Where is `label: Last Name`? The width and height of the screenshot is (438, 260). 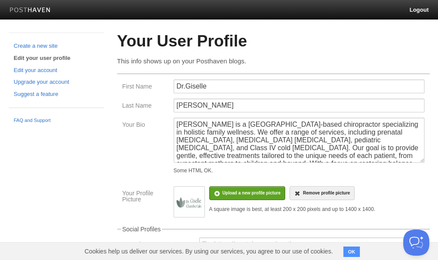
label: Last Name is located at coordinates (145, 106).